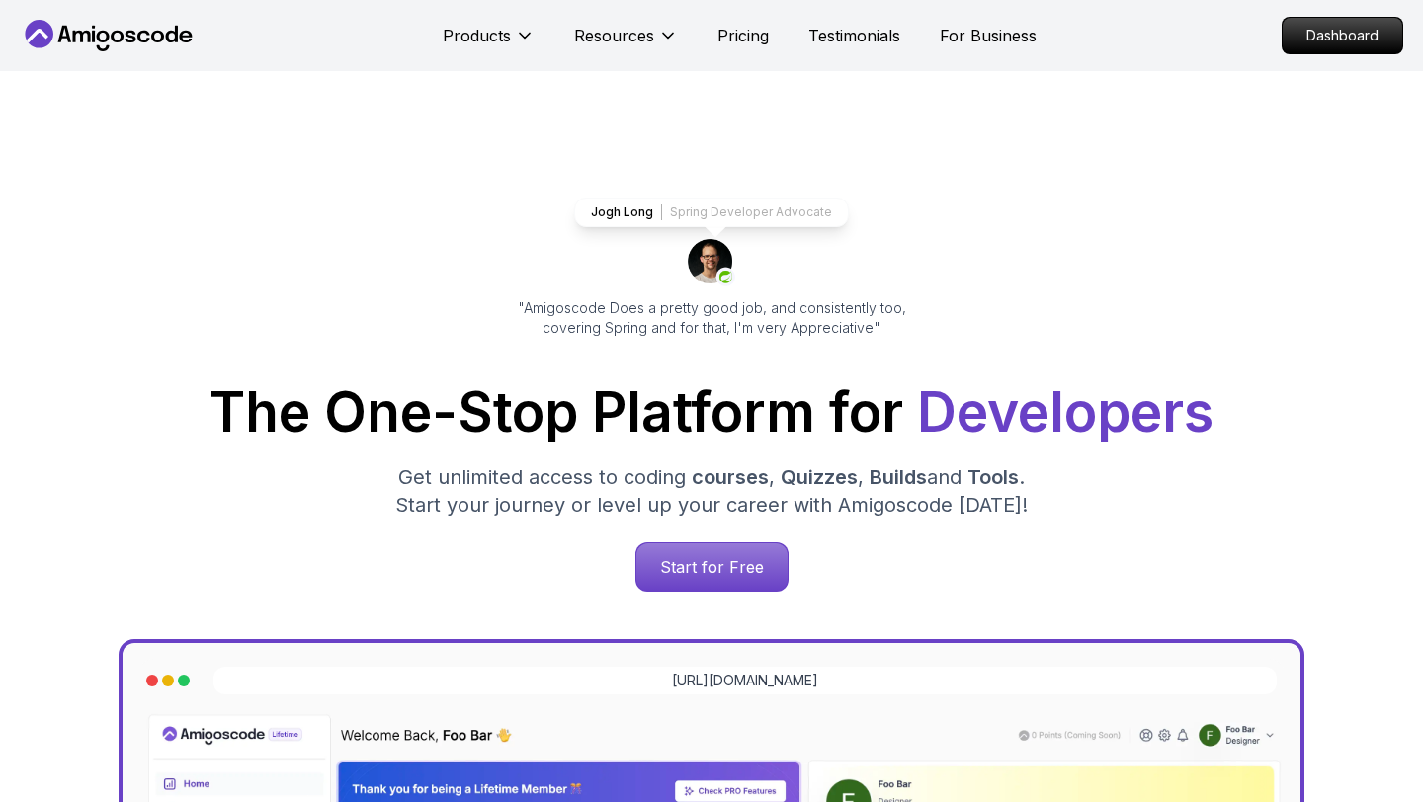 The width and height of the screenshot is (1423, 802). I want to click on h1: The One-Stop Platform for, so click(711, 412).